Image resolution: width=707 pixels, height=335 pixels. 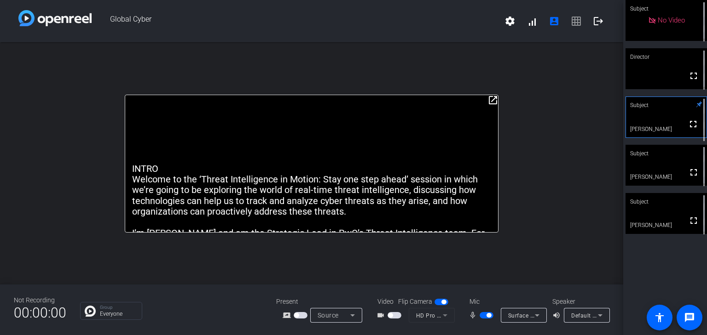 I want to click on mat-icon: logout, so click(x=598, y=21).